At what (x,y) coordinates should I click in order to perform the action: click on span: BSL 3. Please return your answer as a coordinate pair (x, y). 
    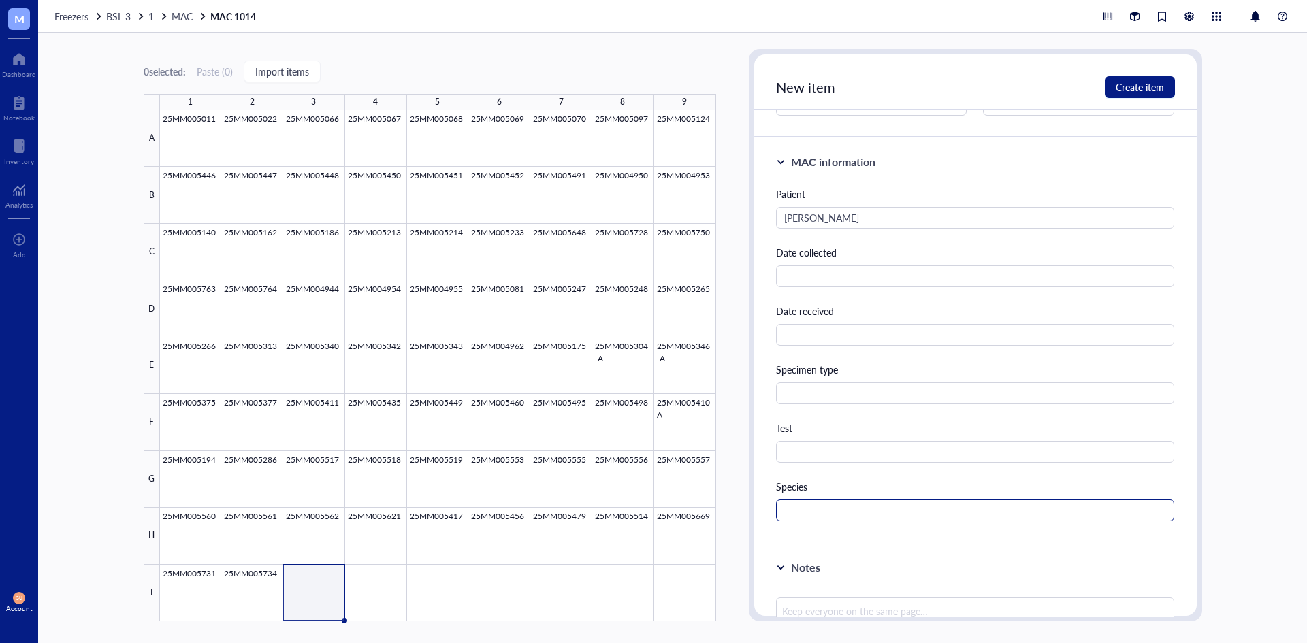
    Looking at the image, I should click on (118, 16).